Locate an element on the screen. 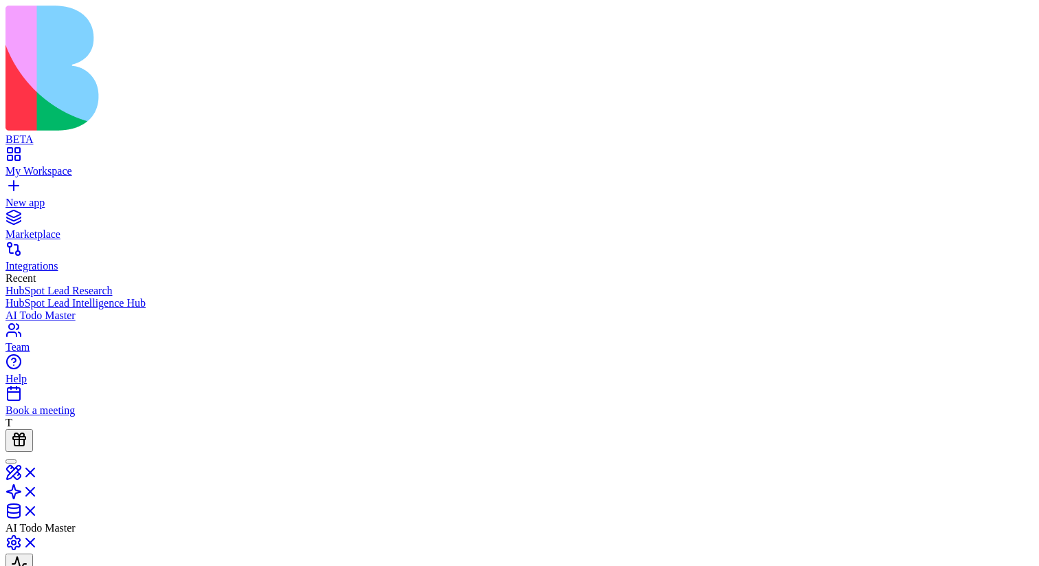  div: Marketplace is located at coordinates (520, 234).